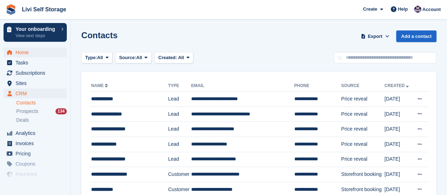 The height and width of the screenshot is (195, 447). Describe the element at coordinates (36, 29) in the screenshot. I see `p: Your onboarding` at that location.